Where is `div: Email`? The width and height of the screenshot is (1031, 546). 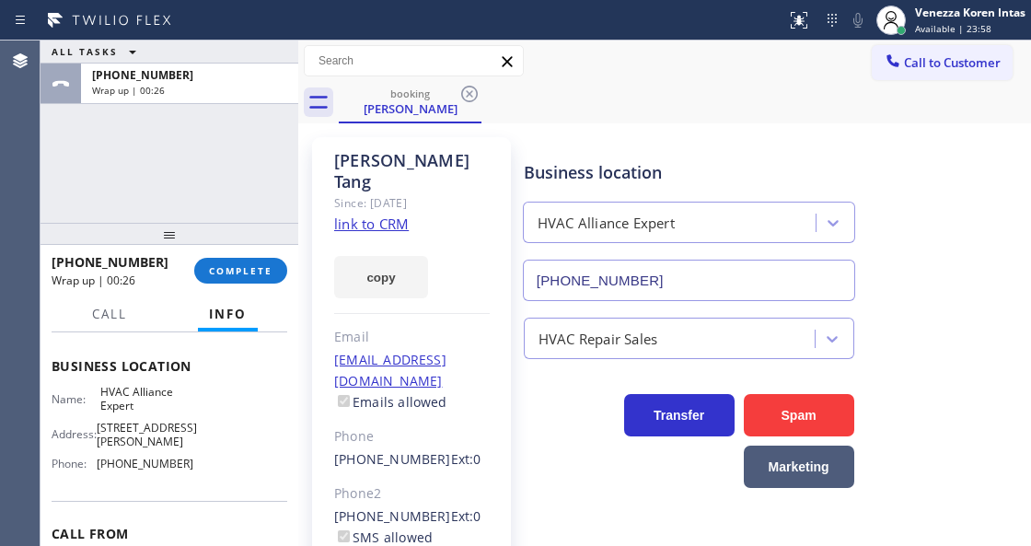
div: Email is located at coordinates (412, 337).